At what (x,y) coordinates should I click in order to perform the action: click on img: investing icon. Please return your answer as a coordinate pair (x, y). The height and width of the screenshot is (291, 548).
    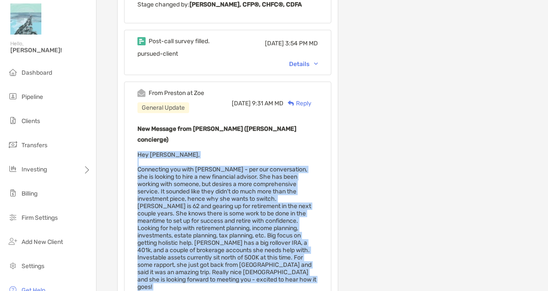
    Looking at the image, I should click on (13, 169).